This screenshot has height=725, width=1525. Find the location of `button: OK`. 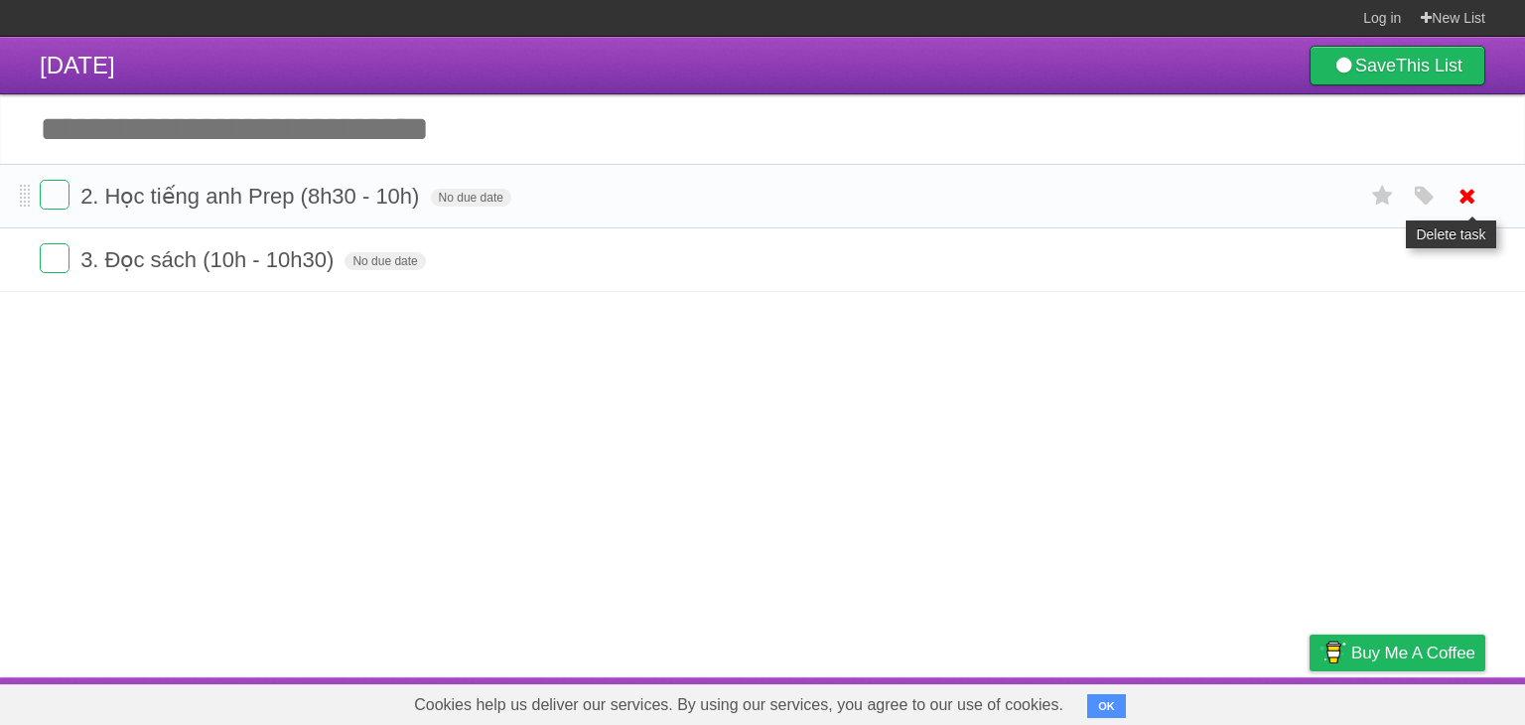

button: OK is located at coordinates (1106, 706).